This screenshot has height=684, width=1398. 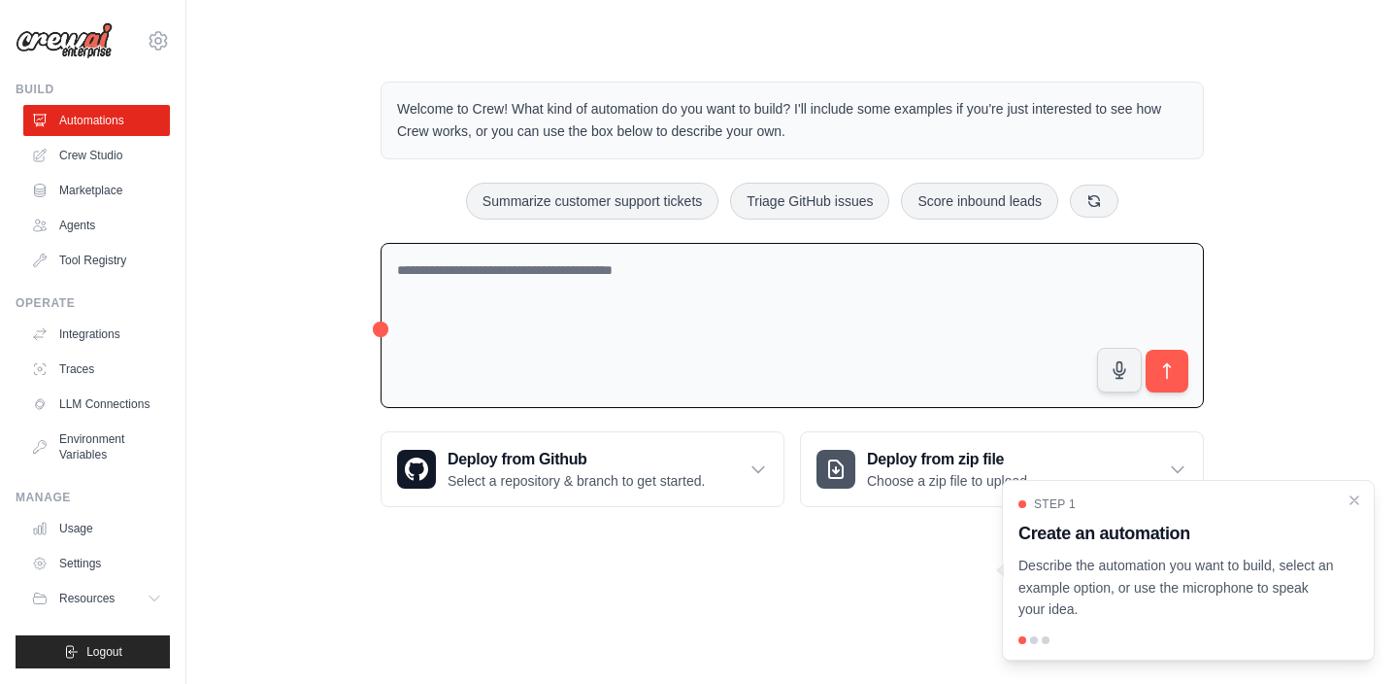 What do you see at coordinates (592, 201) in the screenshot?
I see `button: Summarize customer support tickets` at bounding box center [592, 201].